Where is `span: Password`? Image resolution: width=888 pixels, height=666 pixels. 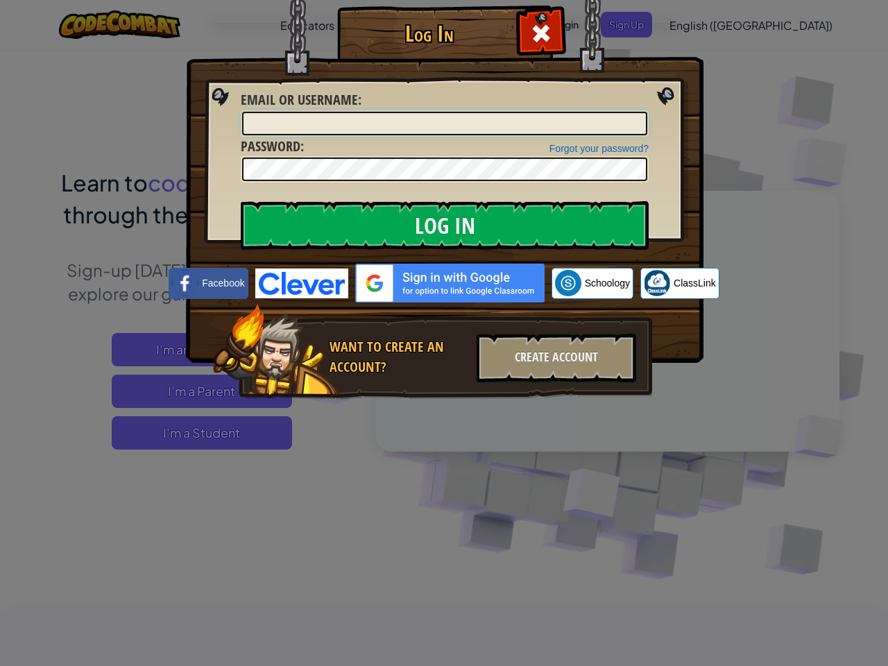 span: Password is located at coordinates (271, 146).